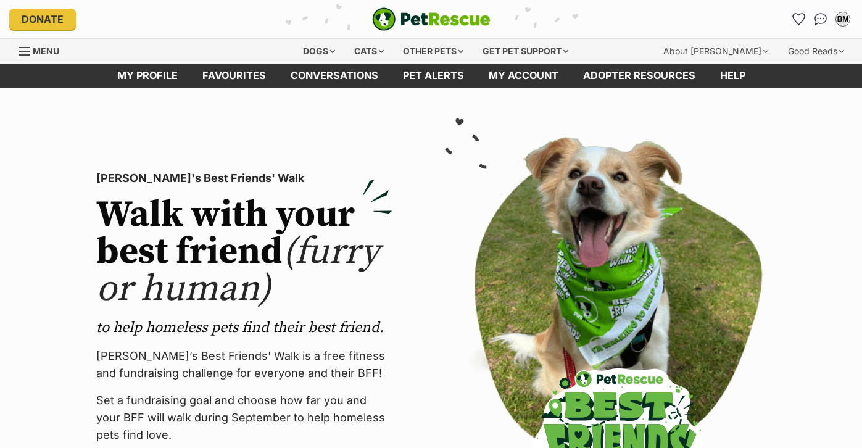  What do you see at coordinates (640, 75) in the screenshot?
I see `a: Adopter resources` at bounding box center [640, 75].